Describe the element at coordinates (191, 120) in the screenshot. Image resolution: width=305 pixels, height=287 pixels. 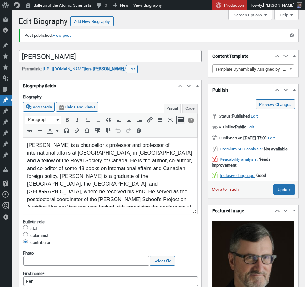
I see `div: Conditional output` at that location.